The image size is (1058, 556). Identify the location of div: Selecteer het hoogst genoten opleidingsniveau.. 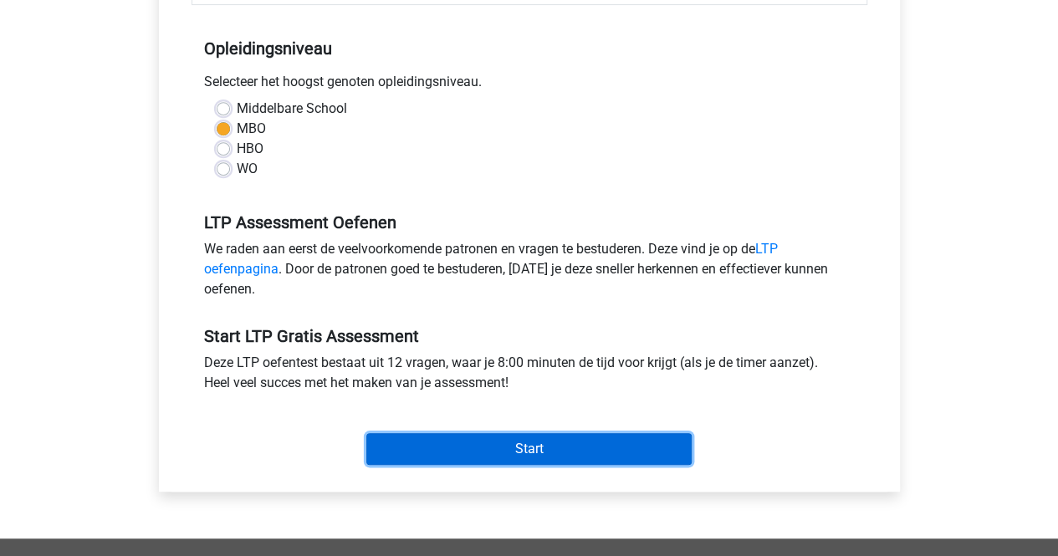
(529, 85).